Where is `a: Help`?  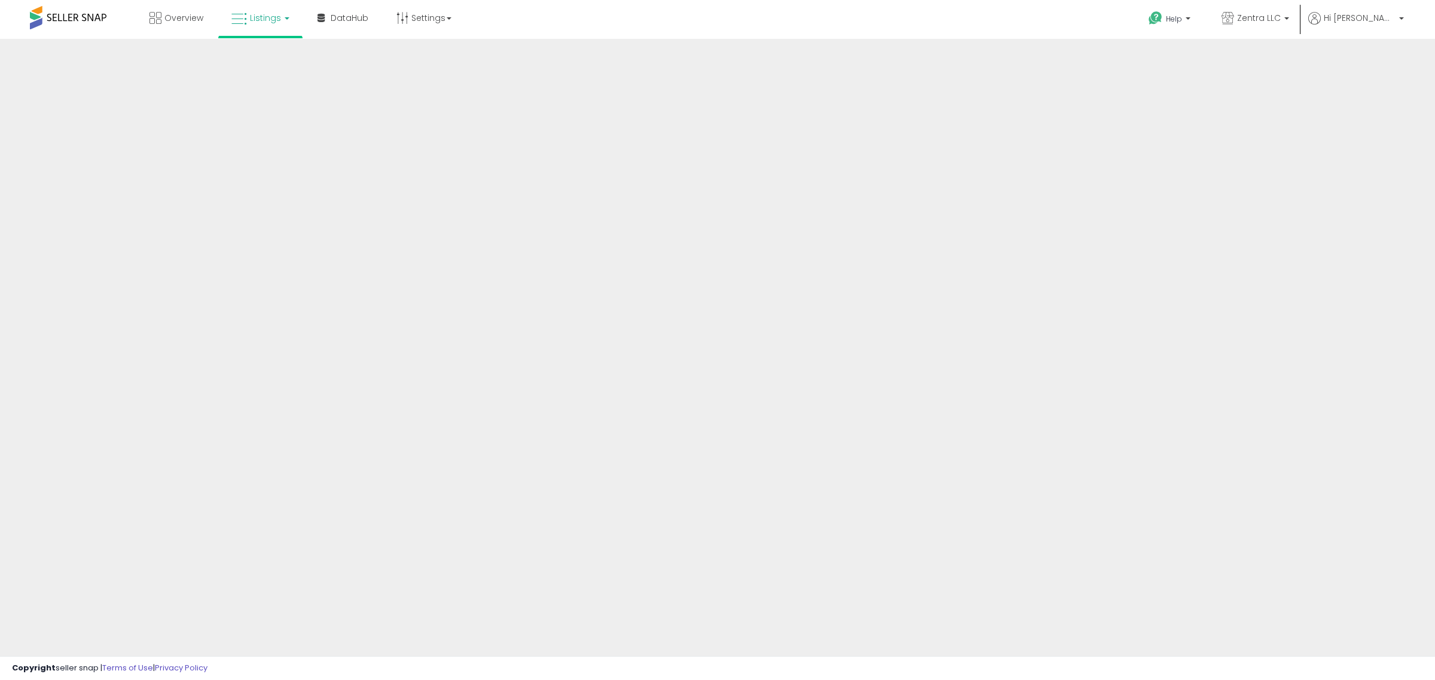 a: Help is located at coordinates (1171, 20).